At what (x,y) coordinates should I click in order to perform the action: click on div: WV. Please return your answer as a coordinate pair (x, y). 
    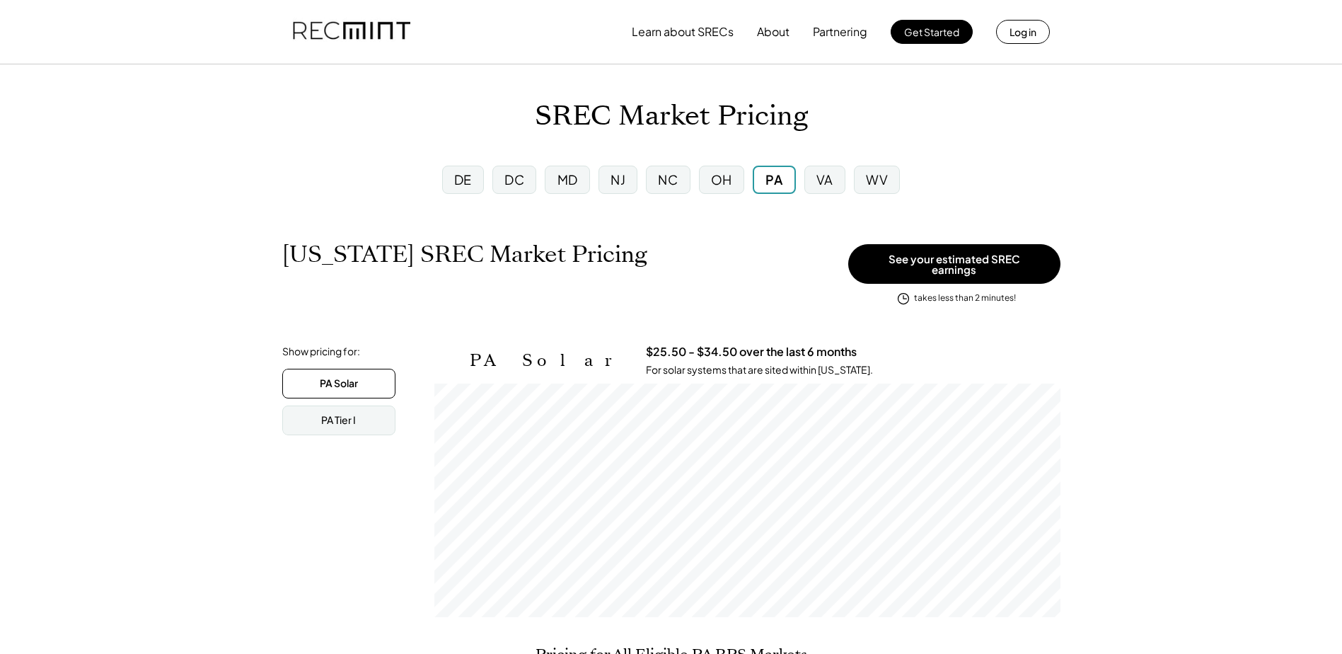
    Looking at the image, I should click on (877, 179).